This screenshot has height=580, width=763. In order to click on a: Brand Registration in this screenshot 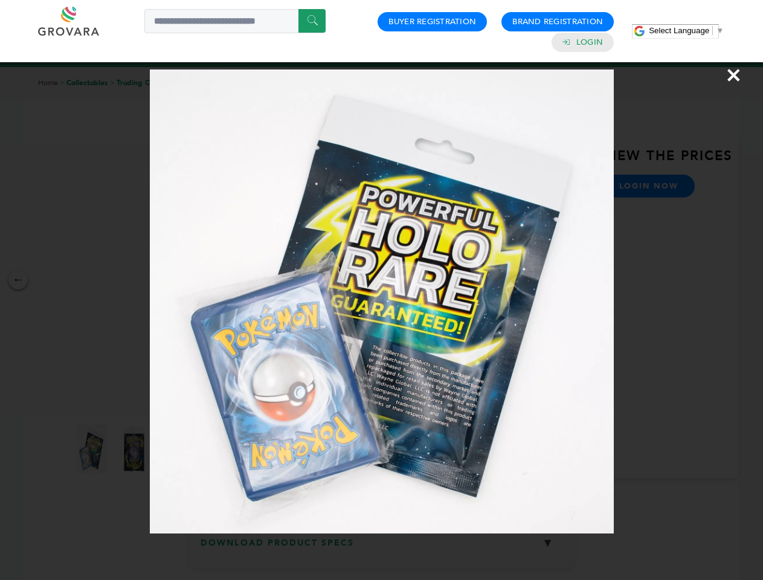, I will do `click(558, 22)`.